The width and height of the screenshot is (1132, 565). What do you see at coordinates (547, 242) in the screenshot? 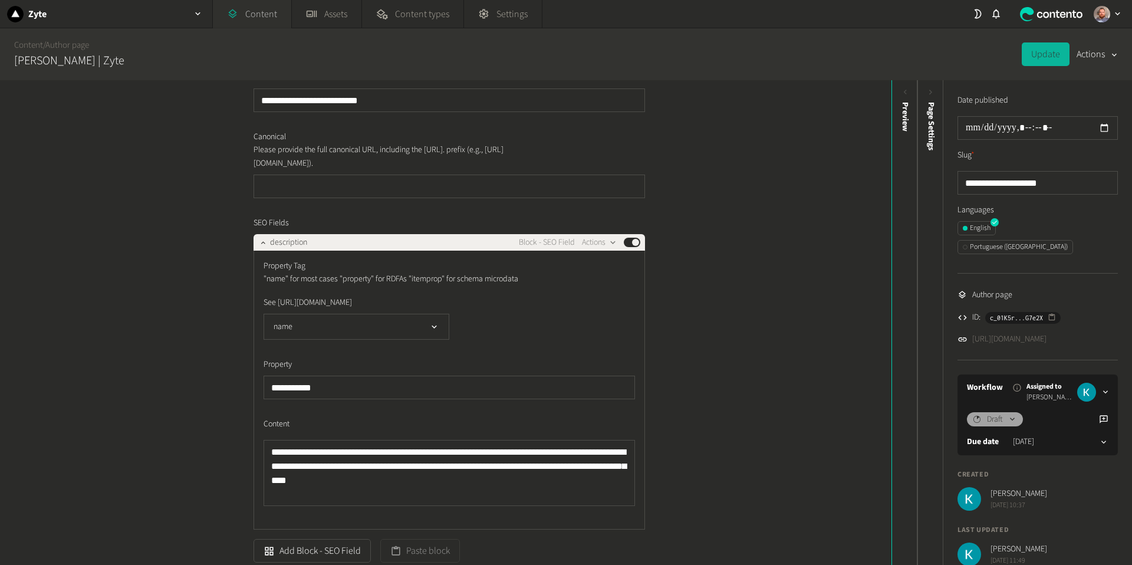
I see `span: Block - SEO Field` at bounding box center [547, 242].